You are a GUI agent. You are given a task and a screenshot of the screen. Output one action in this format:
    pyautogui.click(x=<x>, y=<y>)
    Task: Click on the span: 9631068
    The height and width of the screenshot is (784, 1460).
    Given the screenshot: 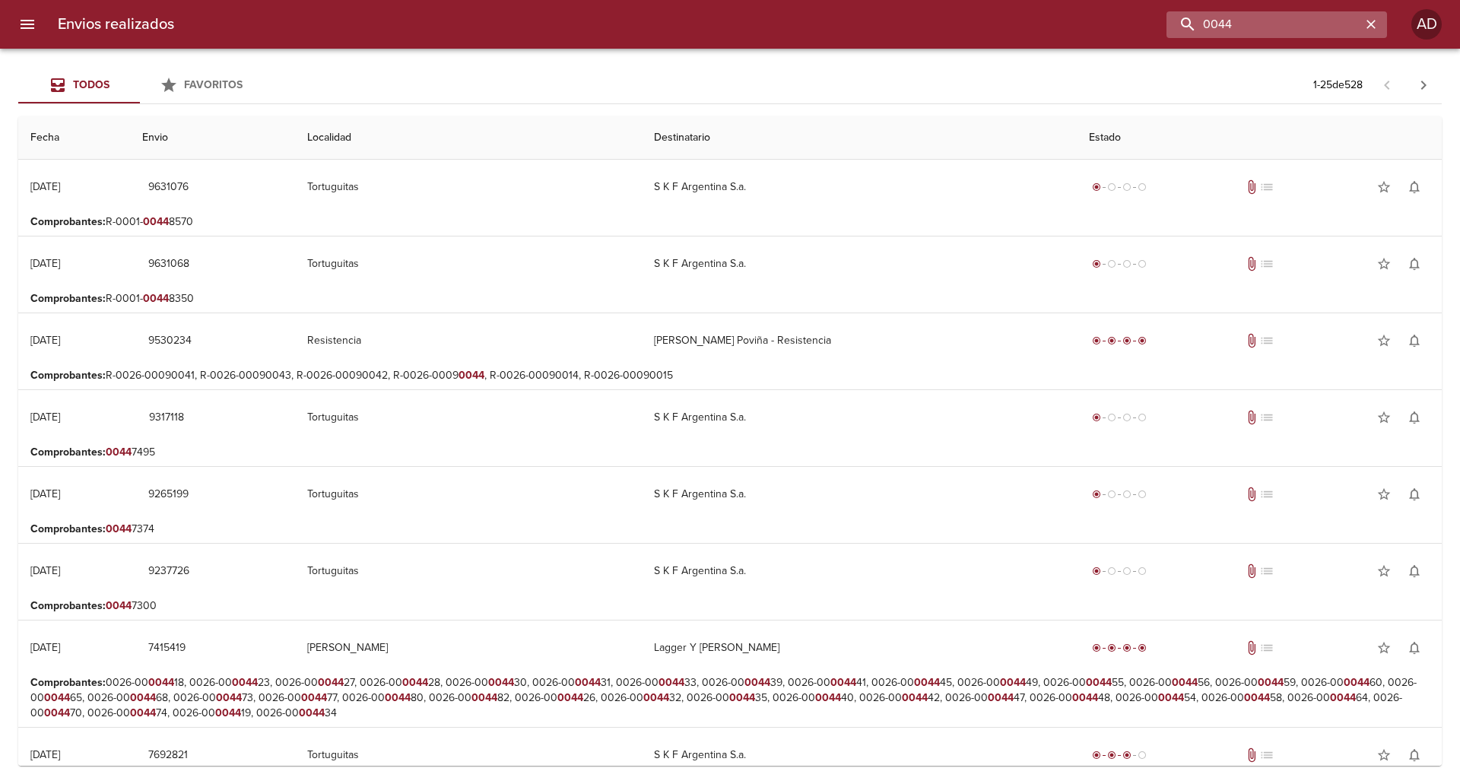 What is the action you would take?
    pyautogui.click(x=169, y=264)
    